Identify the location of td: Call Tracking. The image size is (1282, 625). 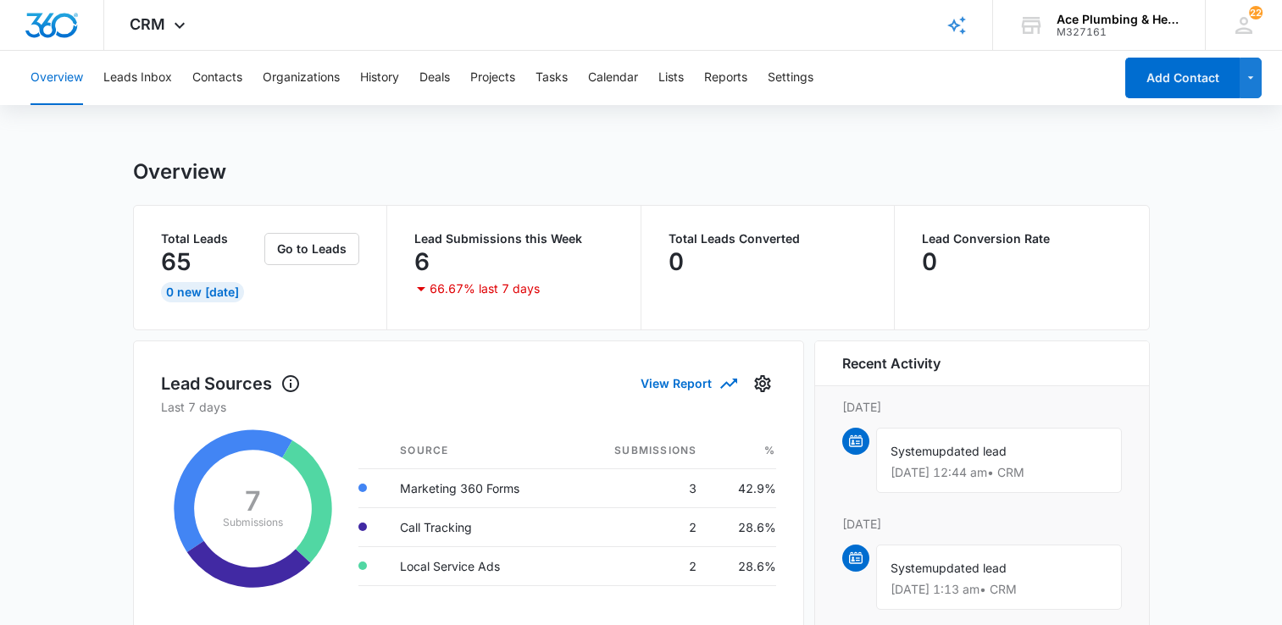
(479, 527).